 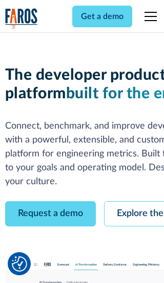 I want to click on img: Logo of the analytics and reporting company Faros., so click(x=22, y=18).